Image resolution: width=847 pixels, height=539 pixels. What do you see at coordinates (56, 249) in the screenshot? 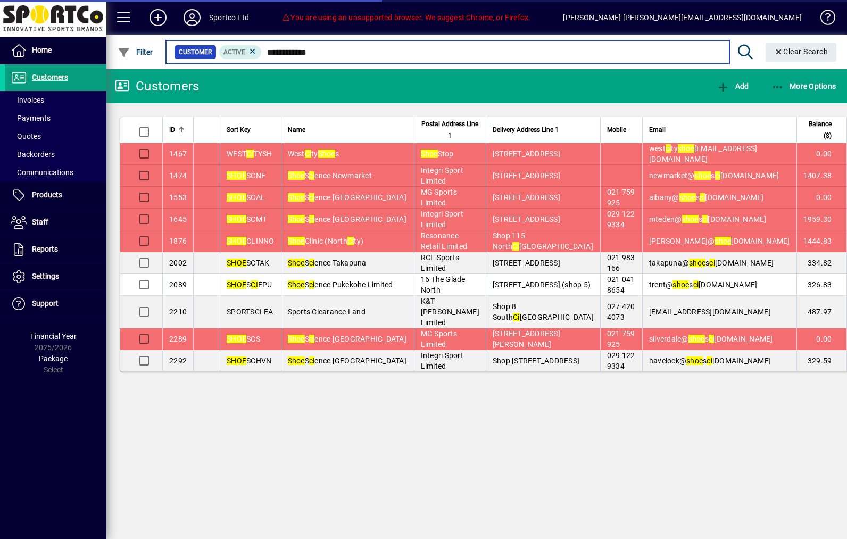
I see `a: Reports` at bounding box center [56, 249].